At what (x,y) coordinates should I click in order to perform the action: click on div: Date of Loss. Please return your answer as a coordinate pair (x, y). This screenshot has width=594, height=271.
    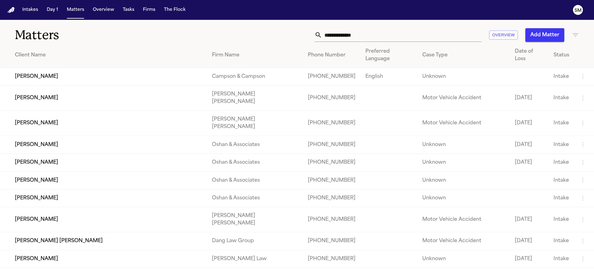
    Looking at the image, I should click on (529, 55).